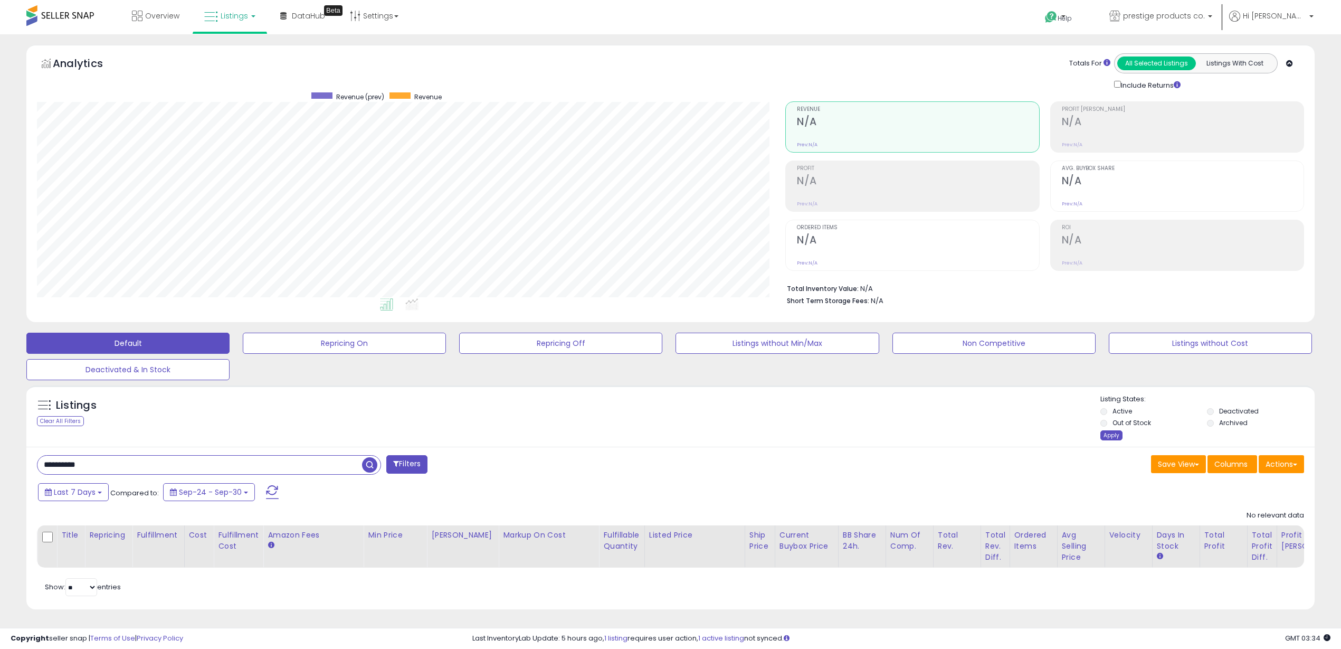  Describe the element at coordinates (234, 16) in the screenshot. I see `span: Listings` at that location.